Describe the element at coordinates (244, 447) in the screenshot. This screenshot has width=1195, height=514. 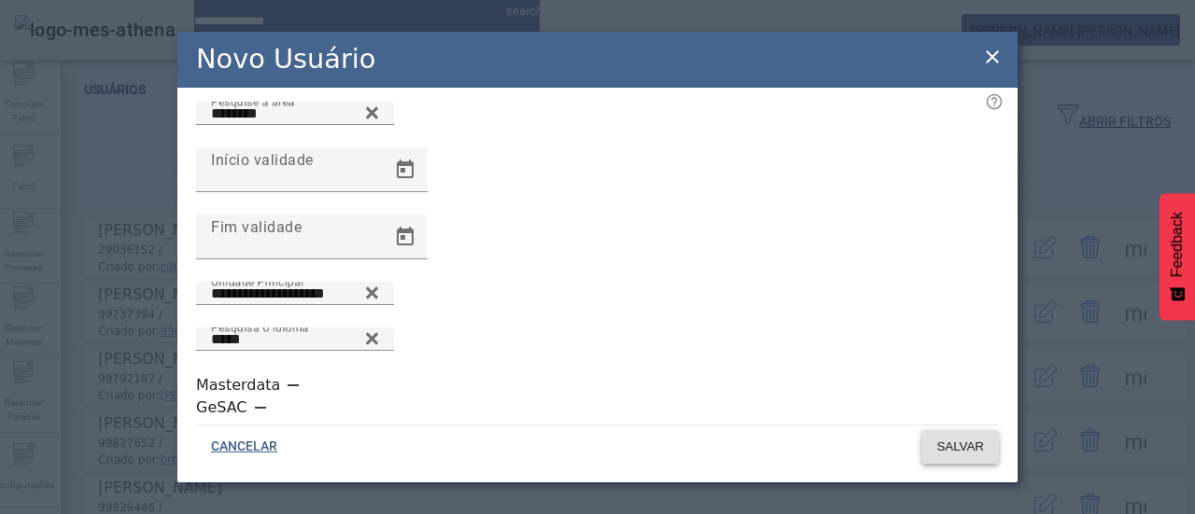
I see `span: CANCELAR` at that location.